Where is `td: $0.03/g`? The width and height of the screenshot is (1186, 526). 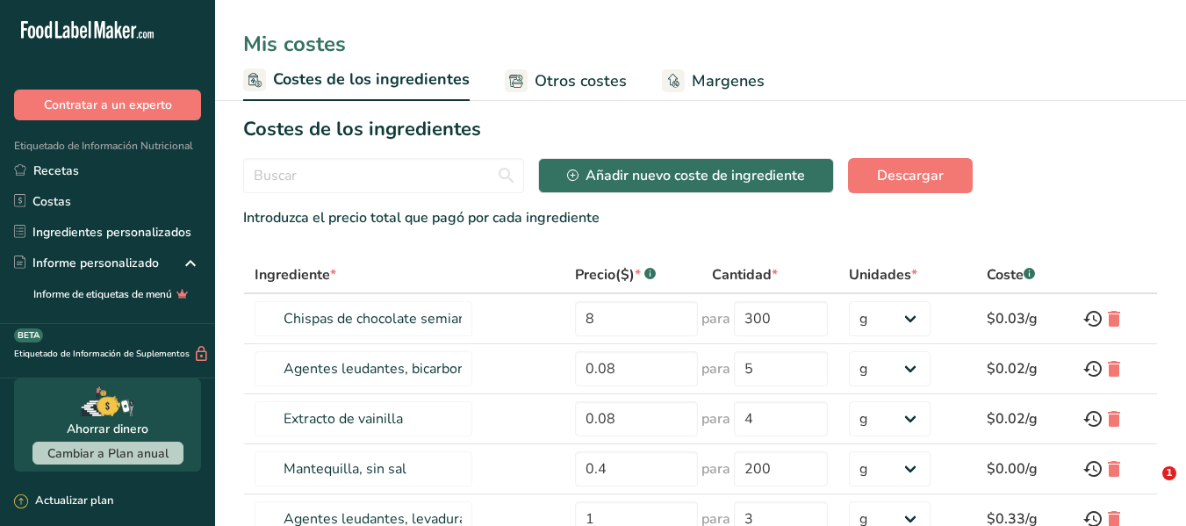 td: $0.03/g is located at coordinates (1024, 319).